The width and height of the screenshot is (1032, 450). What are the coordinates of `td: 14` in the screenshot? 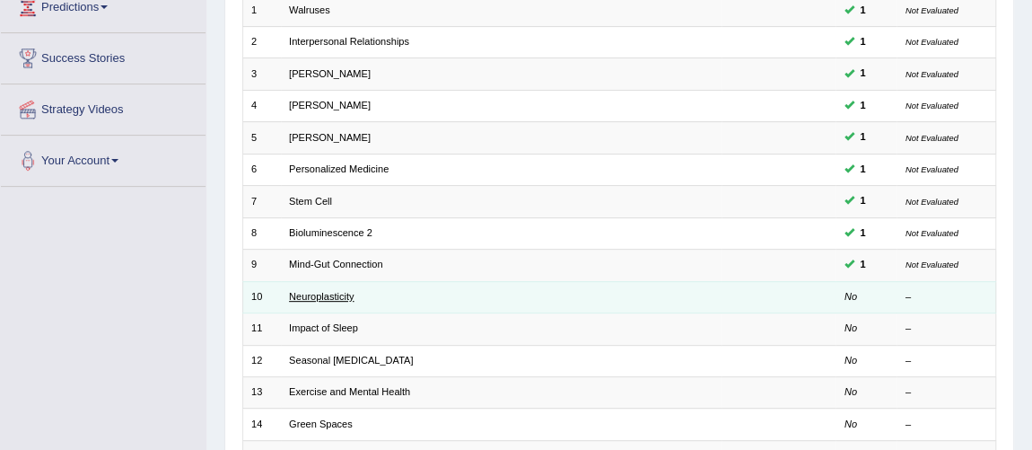 It's located at (261, 424).